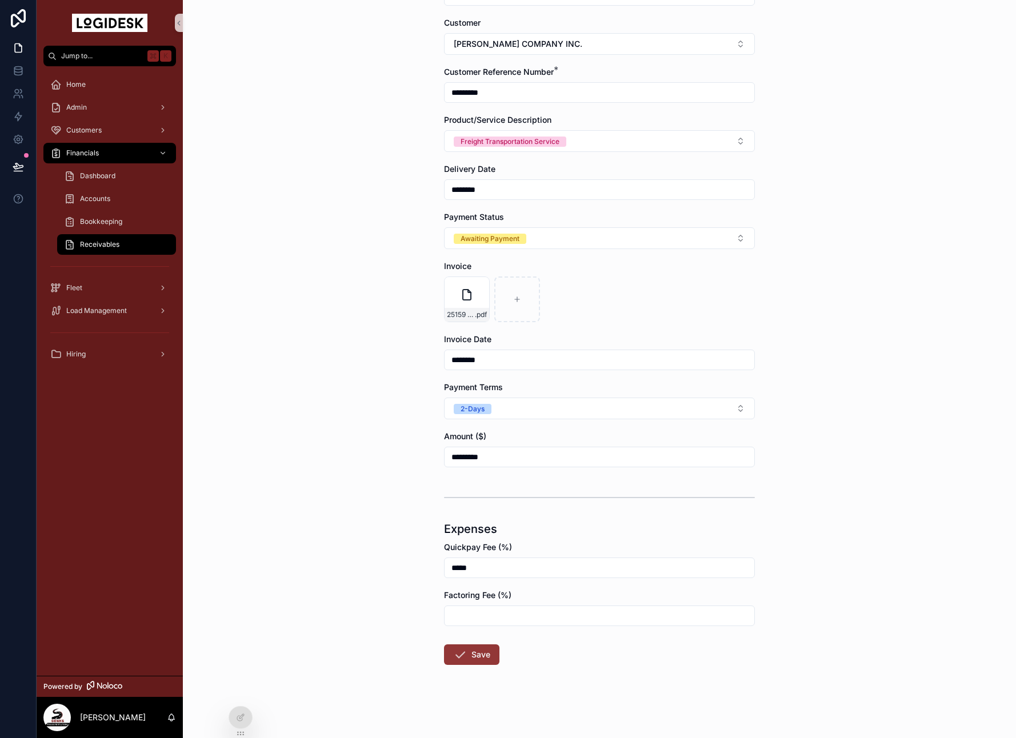  Describe the element at coordinates (470, 169) in the screenshot. I see `span: Delivery Date` at that location.